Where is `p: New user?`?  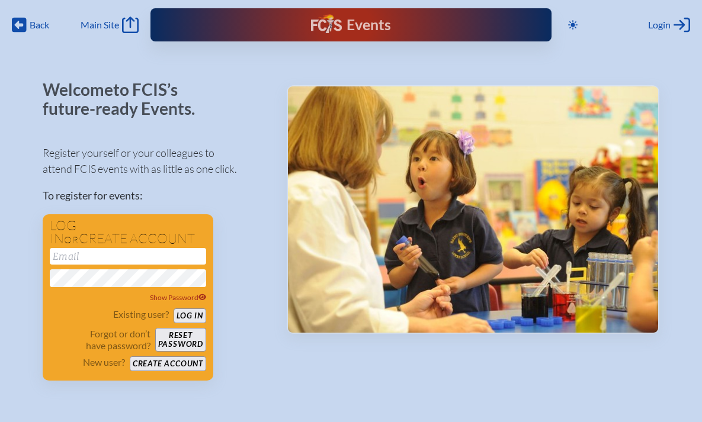
p: New user? is located at coordinates (104, 363).